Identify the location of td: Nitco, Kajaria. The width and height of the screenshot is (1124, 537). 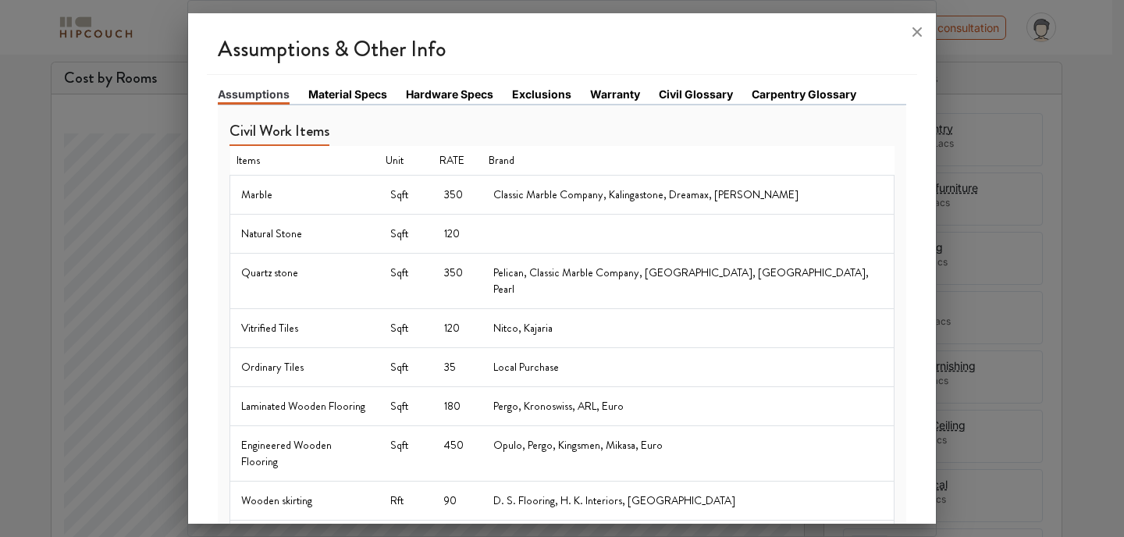
(687, 328).